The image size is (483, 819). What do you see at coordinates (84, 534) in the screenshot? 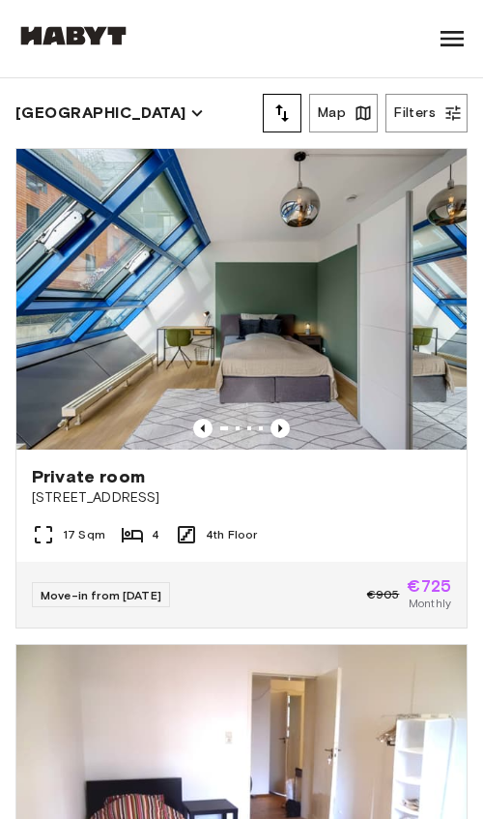
I see `span: 17 Sqm` at bounding box center [84, 534].